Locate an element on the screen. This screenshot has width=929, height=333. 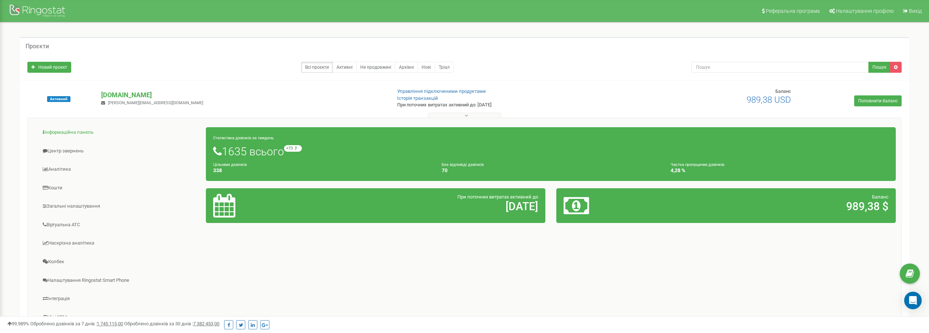
small: Частка пропущених дзвінків is located at coordinates (697, 164).